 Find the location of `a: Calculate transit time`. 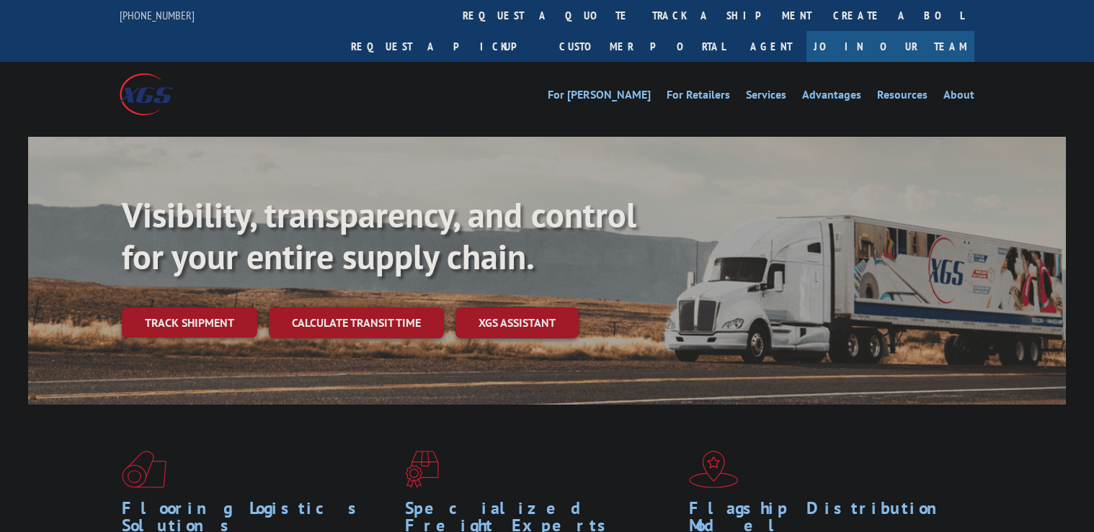

a: Calculate transit time is located at coordinates (356, 323).